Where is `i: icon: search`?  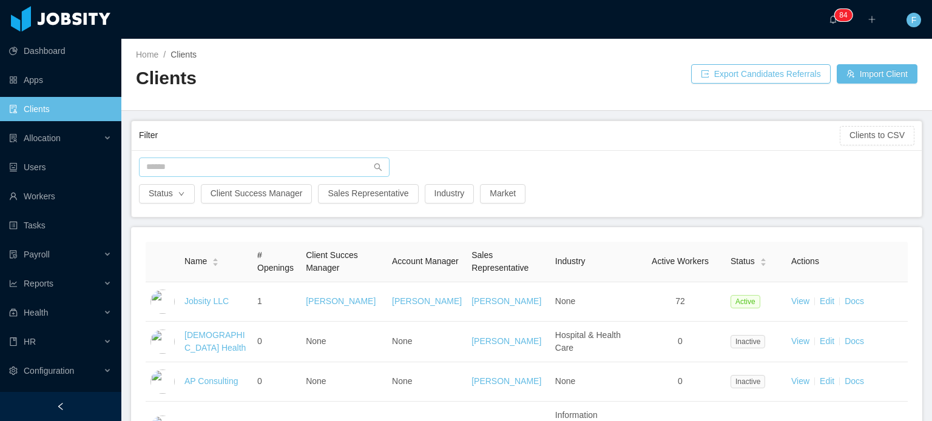
i: icon: search is located at coordinates (378, 167).